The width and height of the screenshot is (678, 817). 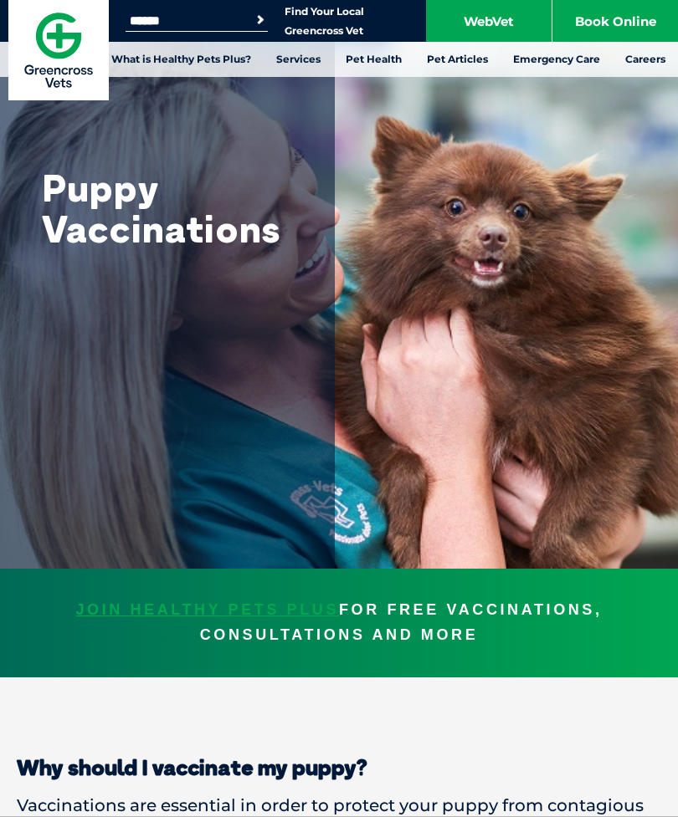 What do you see at coordinates (260, 20) in the screenshot?
I see `button: Search` at bounding box center [260, 20].